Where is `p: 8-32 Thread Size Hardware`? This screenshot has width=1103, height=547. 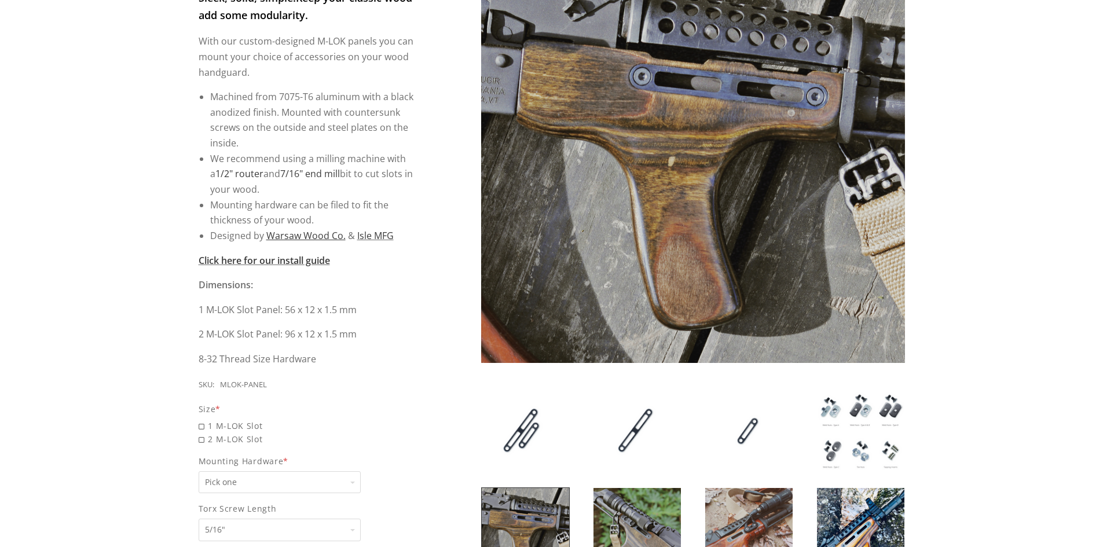 p: 8-32 Thread Size Hardware is located at coordinates (309, 359).